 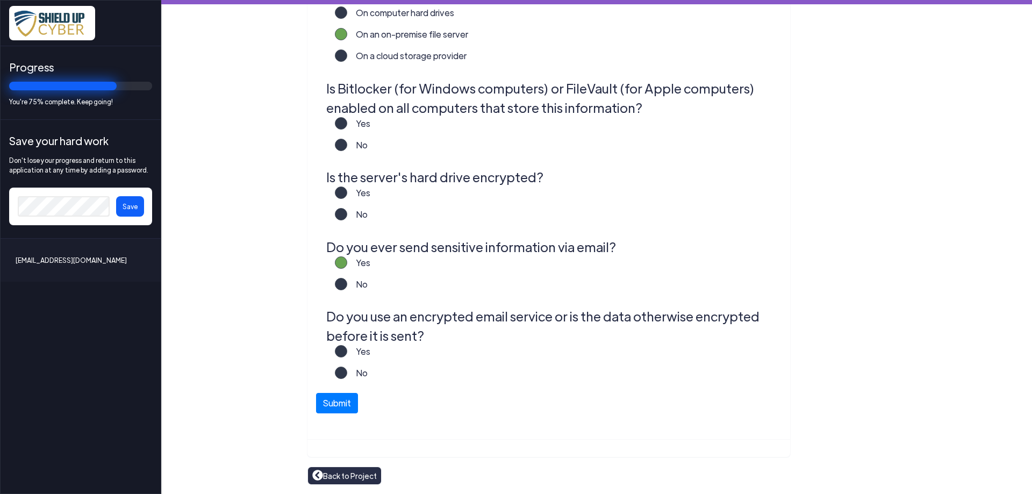 What do you see at coordinates (81, 102) in the screenshot?
I see `span: You're 75% complete. Keep going!` at bounding box center [81, 102].